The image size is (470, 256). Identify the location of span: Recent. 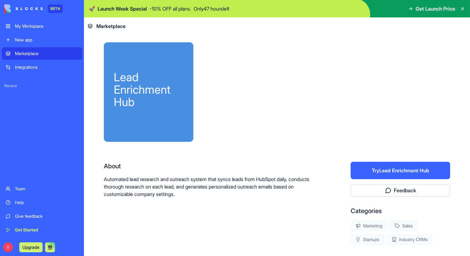
(42, 86).